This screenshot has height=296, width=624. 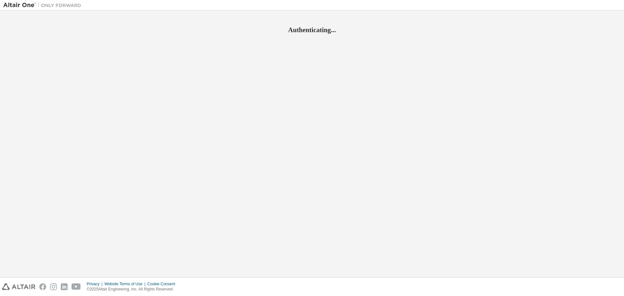 What do you see at coordinates (19, 286) in the screenshot?
I see `img: altair_logo.svg` at bounding box center [19, 286].